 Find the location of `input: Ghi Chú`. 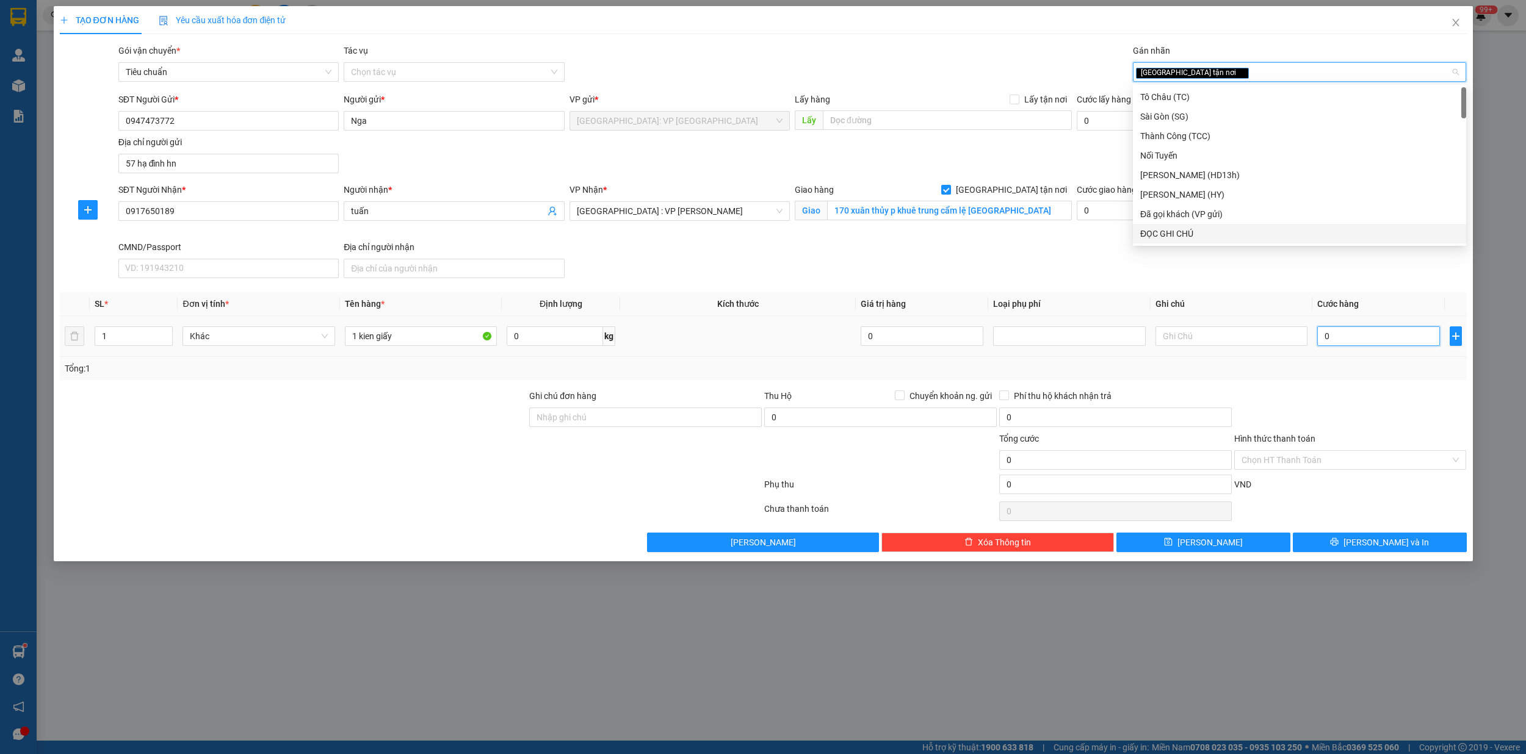

input: Ghi Chú is located at coordinates (1232, 336).